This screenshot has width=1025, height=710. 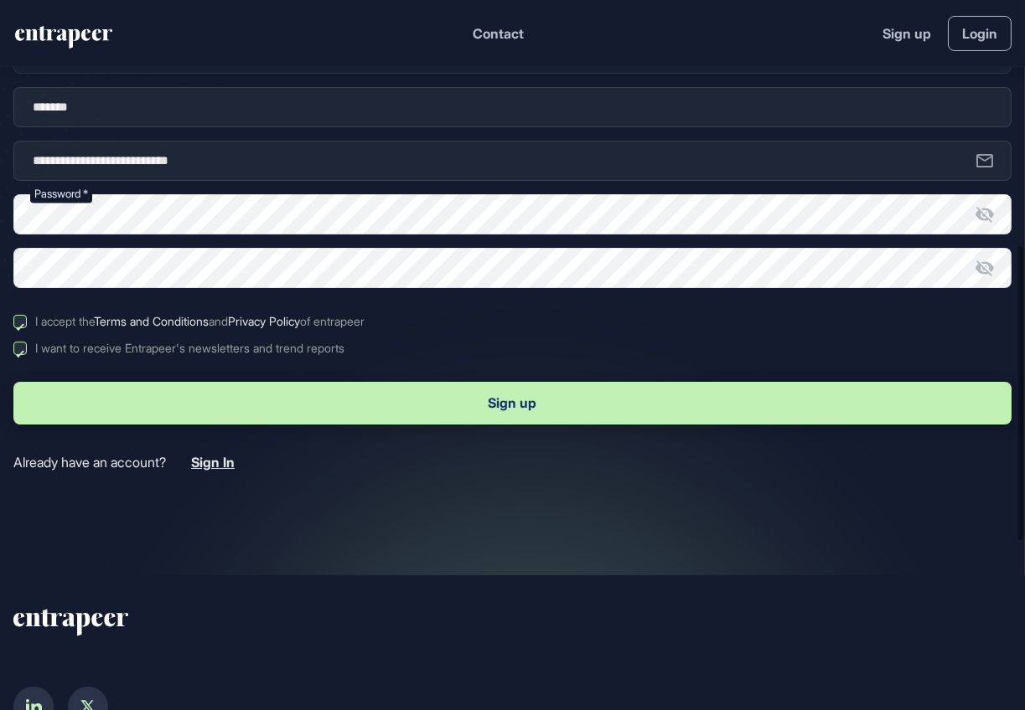 What do you see at coordinates (61, 194) in the screenshot?
I see `label: Password *` at bounding box center [61, 194].